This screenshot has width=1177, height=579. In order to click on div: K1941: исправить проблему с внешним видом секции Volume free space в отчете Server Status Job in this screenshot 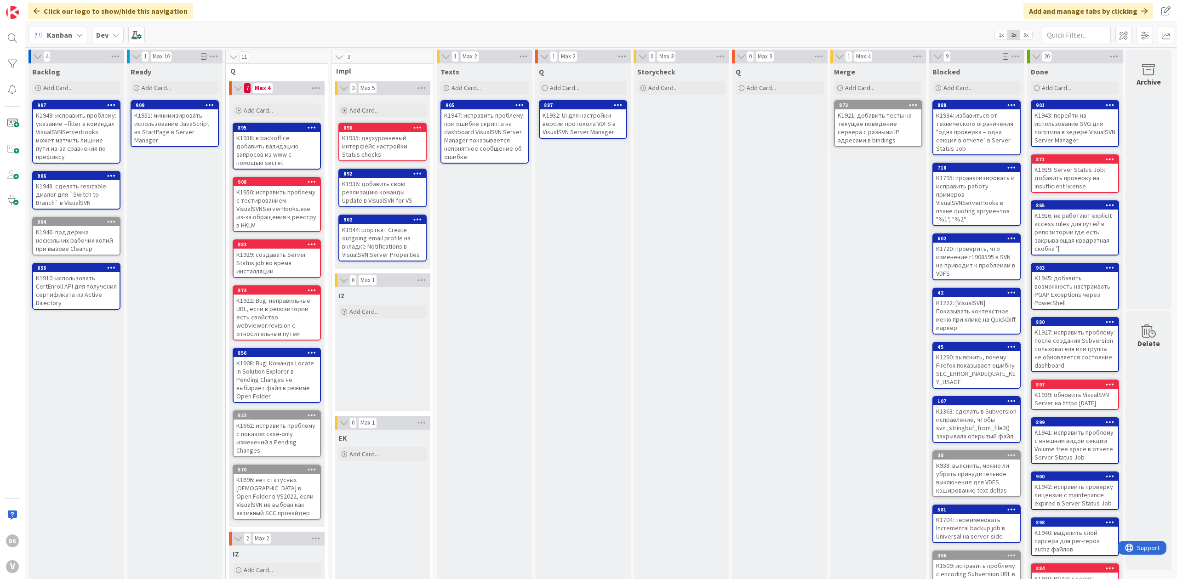, I will do `click(1075, 445)`.